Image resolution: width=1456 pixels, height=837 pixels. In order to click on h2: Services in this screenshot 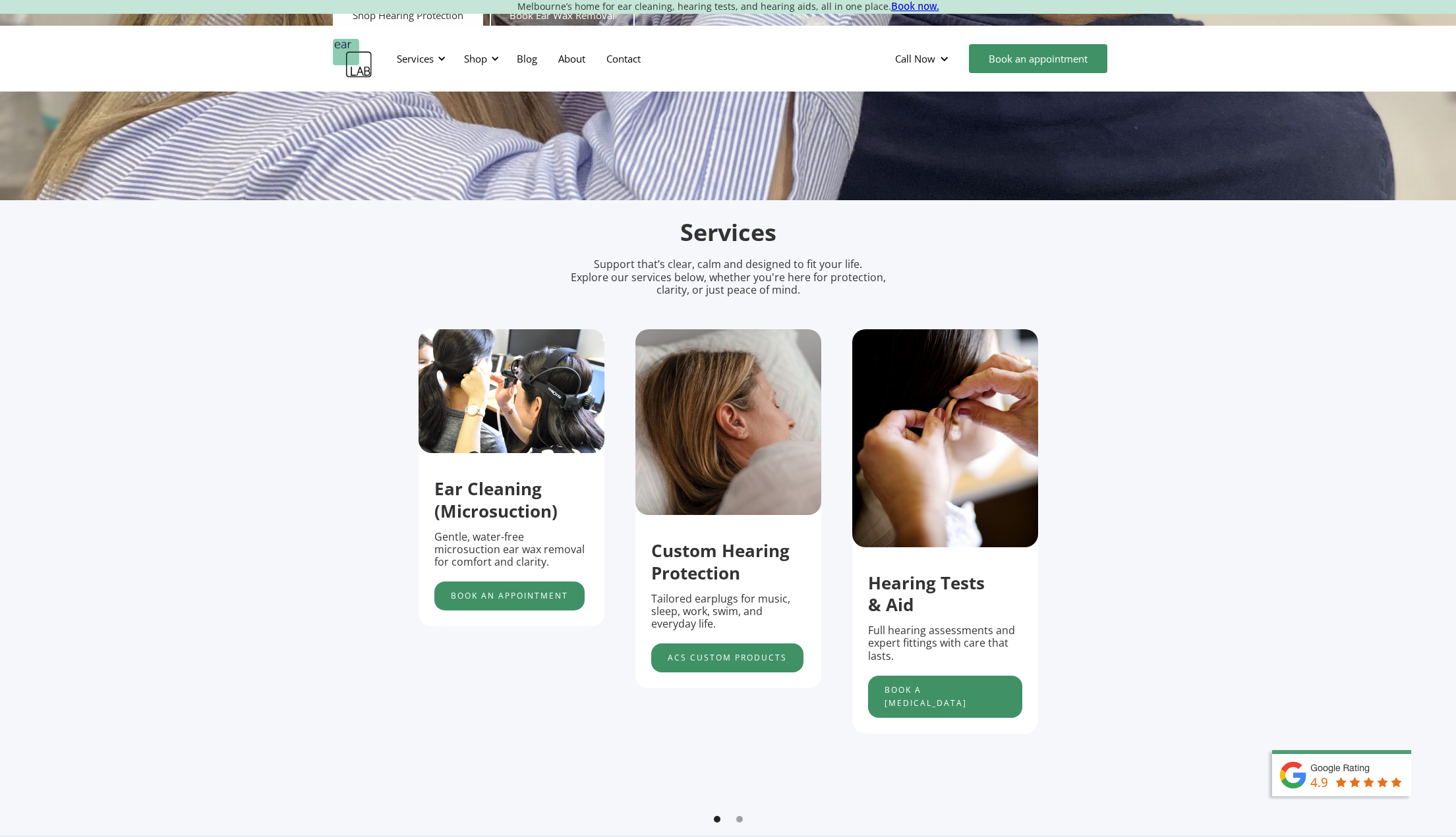, I will do `click(728, 233)`.